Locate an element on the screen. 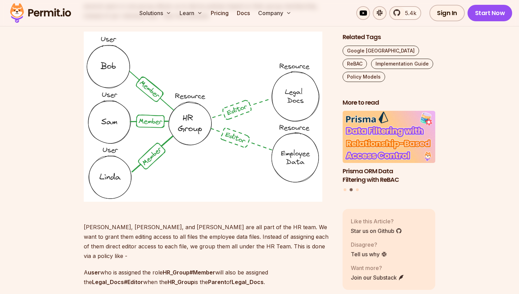  button: Go to slide 1 is located at coordinates (345, 190).